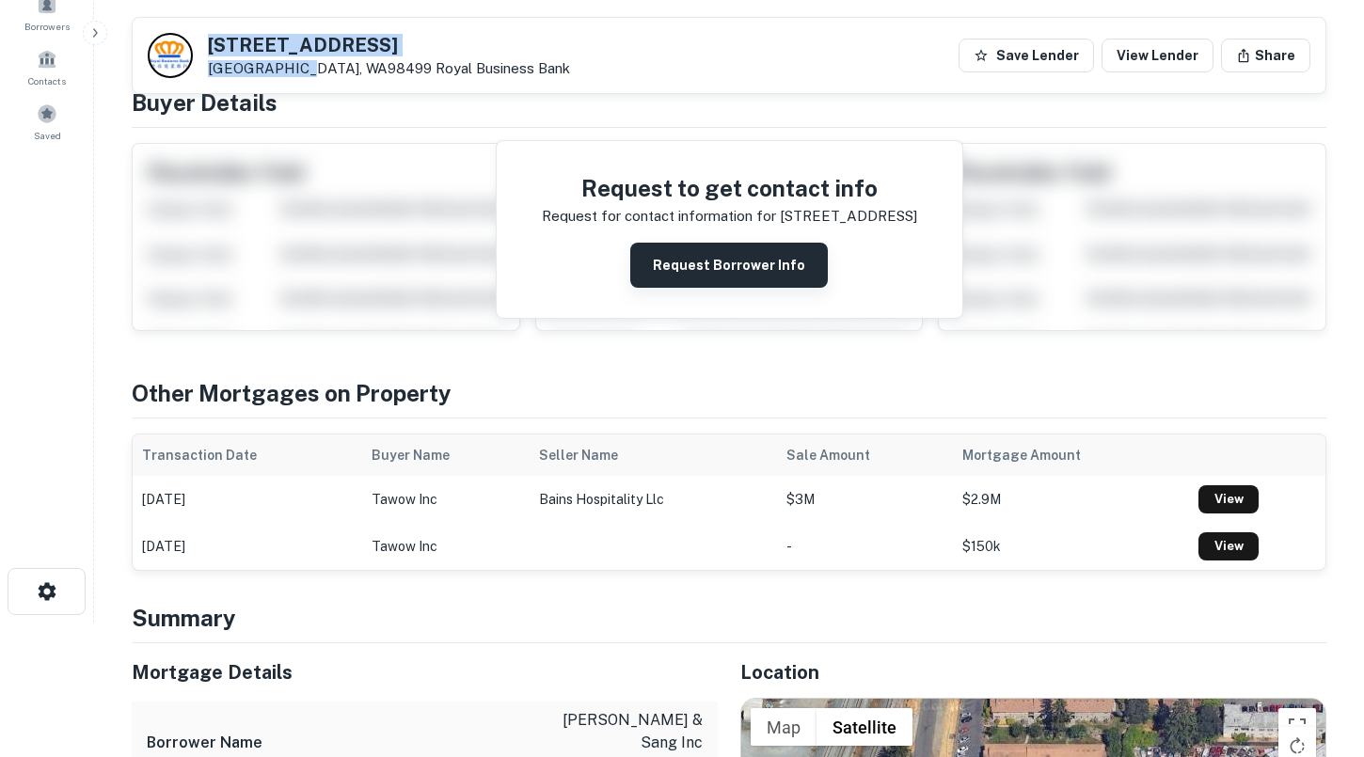 Image resolution: width=1364 pixels, height=757 pixels. I want to click on p: Request for contact information for, so click(658, 216).